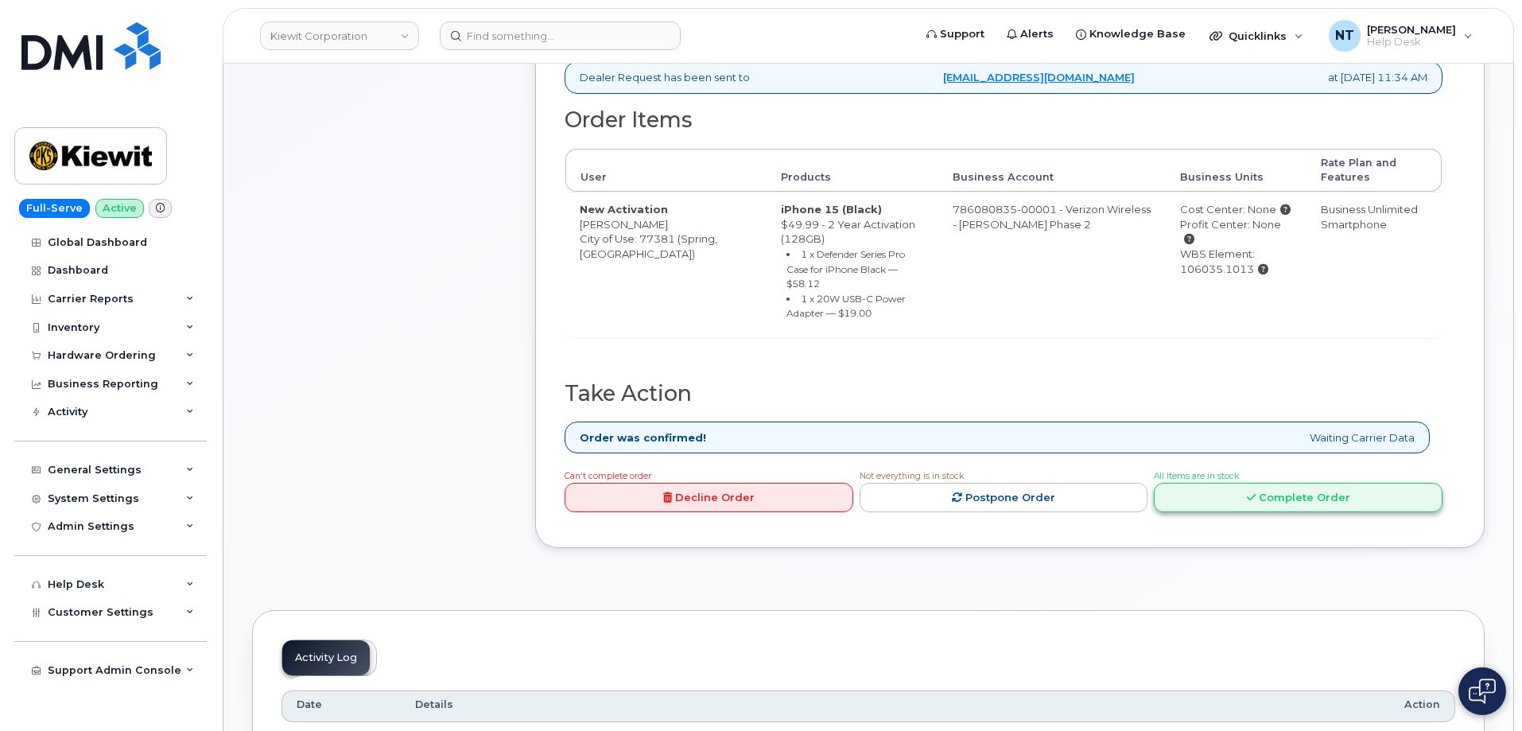  Describe the element at coordinates (1236, 261) in the screenshot. I see `div: WBS Element: 106035.1013` at that location.